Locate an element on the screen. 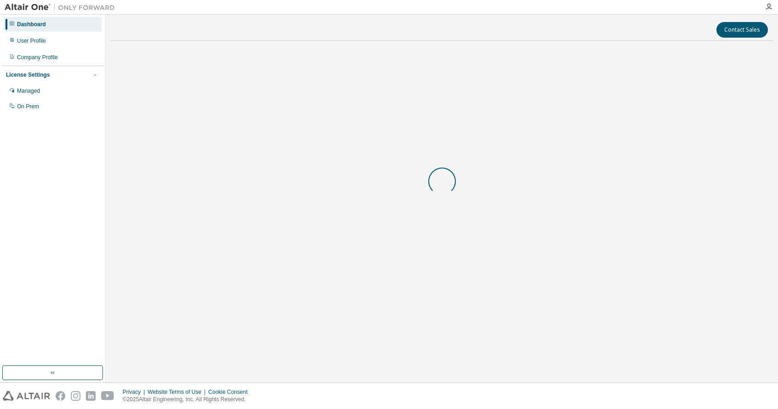  div: Company Profile is located at coordinates (37, 57).